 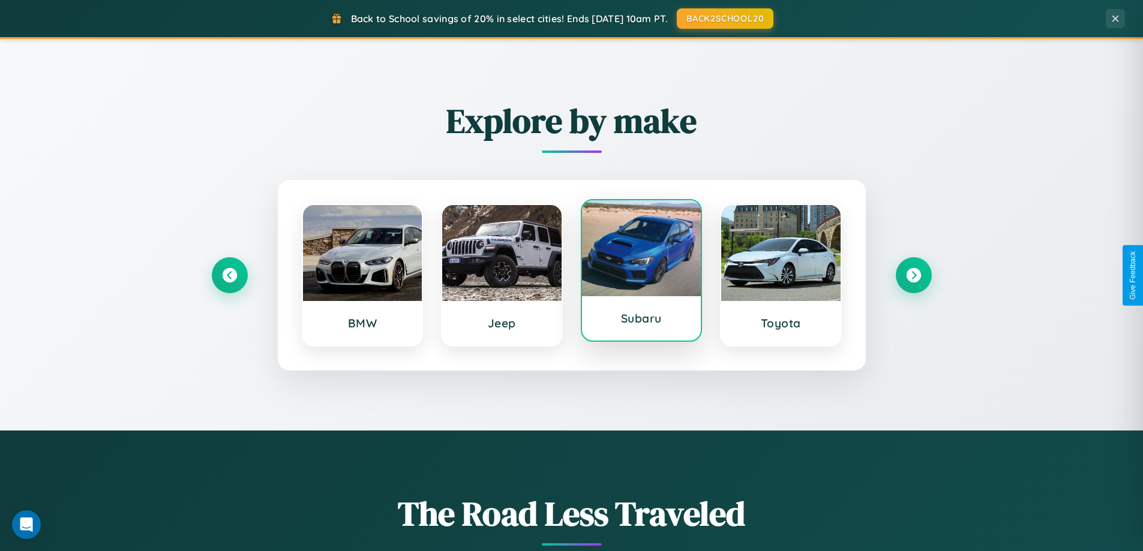 What do you see at coordinates (26, 525) in the screenshot?
I see `div: Open Intercom Messenger` at bounding box center [26, 525].